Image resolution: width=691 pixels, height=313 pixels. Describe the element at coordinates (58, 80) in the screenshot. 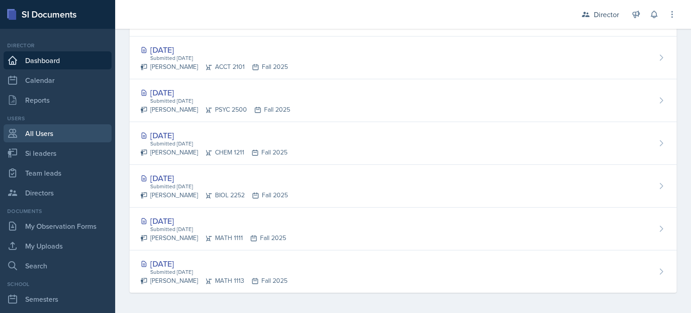

I see `a: Calendar` at that location.